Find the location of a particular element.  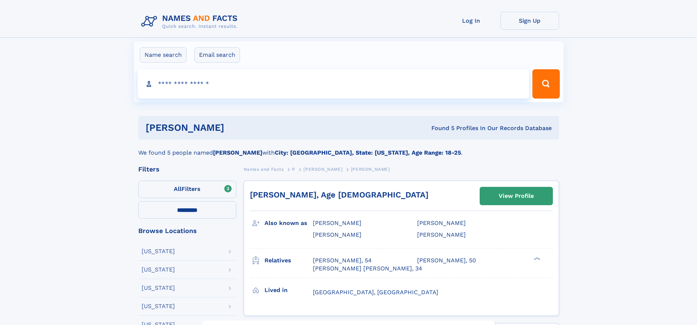

div: We found 5 people named with . is located at coordinates (349, 148).